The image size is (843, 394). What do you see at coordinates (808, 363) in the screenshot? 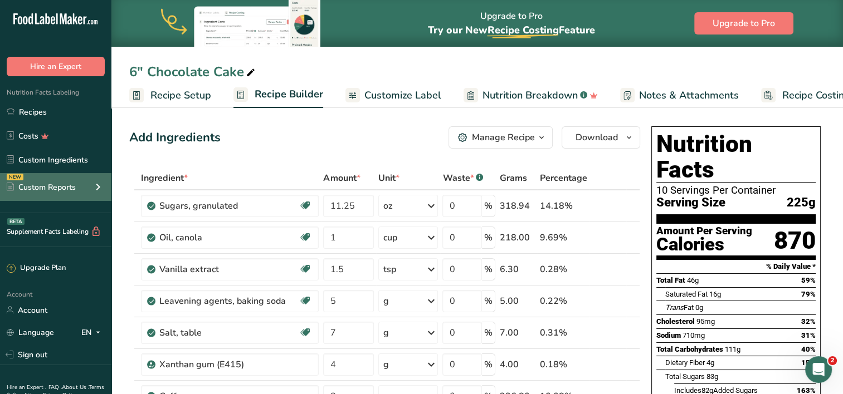
I see `span: 15%` at bounding box center [808, 363].